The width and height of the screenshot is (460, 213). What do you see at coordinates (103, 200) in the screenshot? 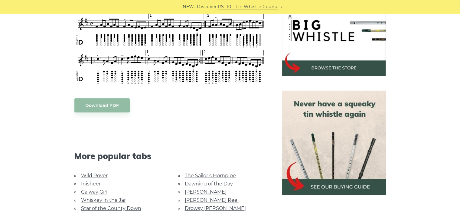
I see `a: Whiskey in the Jar` at bounding box center [103, 200].